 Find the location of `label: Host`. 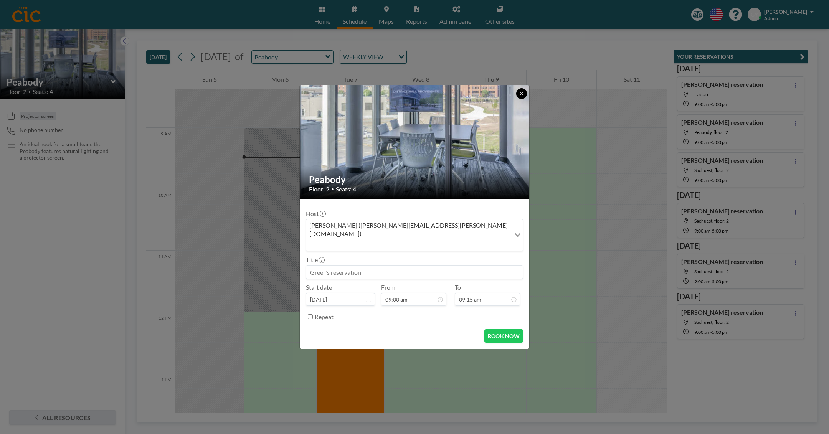

label: Host is located at coordinates (315, 214).